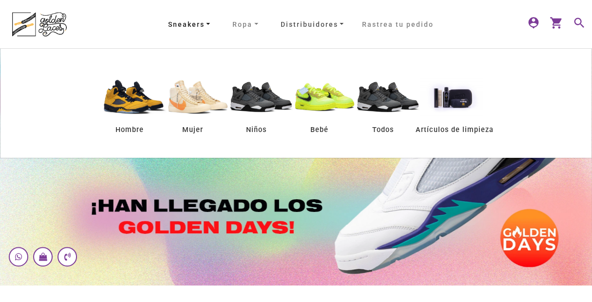  I want to click on span: Niños, so click(256, 130).